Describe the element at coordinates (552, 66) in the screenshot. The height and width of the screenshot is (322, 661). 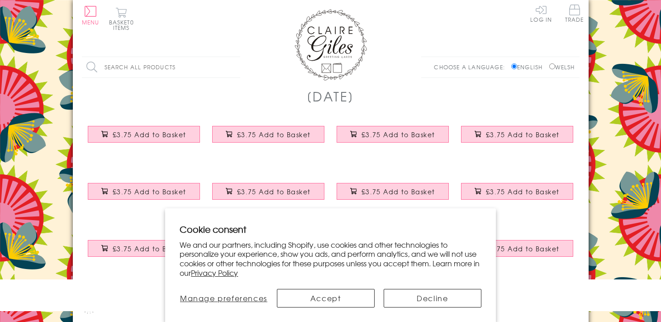
I see `input: Welsh` at that location.